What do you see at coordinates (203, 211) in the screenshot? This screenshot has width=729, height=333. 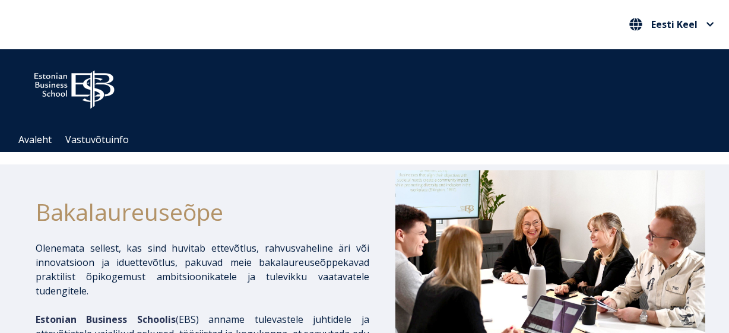 I see `h1: Bakalaureuseõpe` at bounding box center [203, 211].